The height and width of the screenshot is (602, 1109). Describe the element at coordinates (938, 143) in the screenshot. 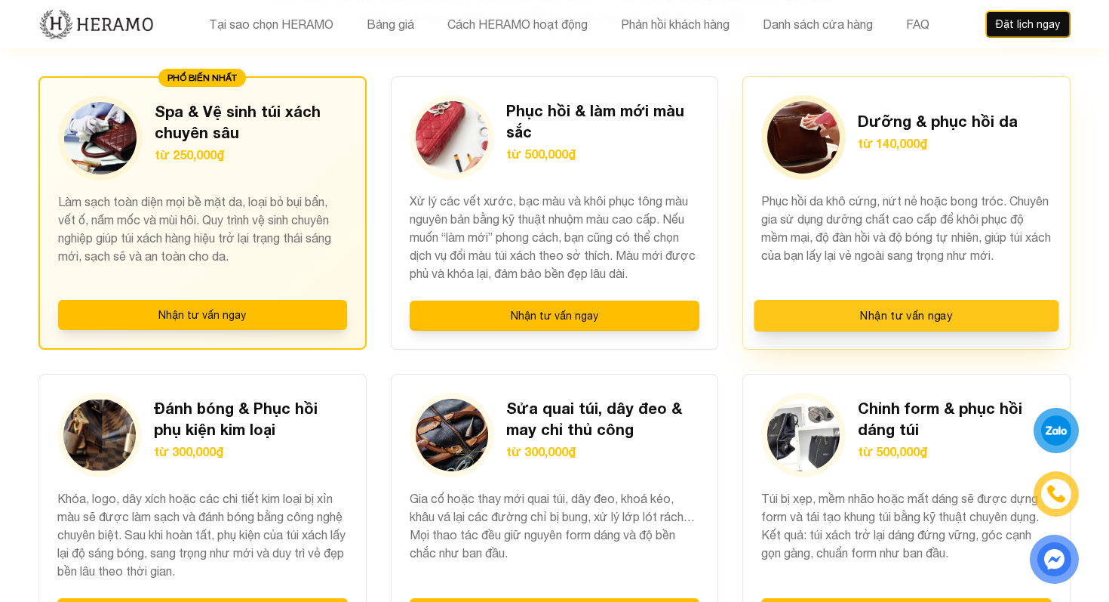

I see `p: từ 140,000₫` at that location.